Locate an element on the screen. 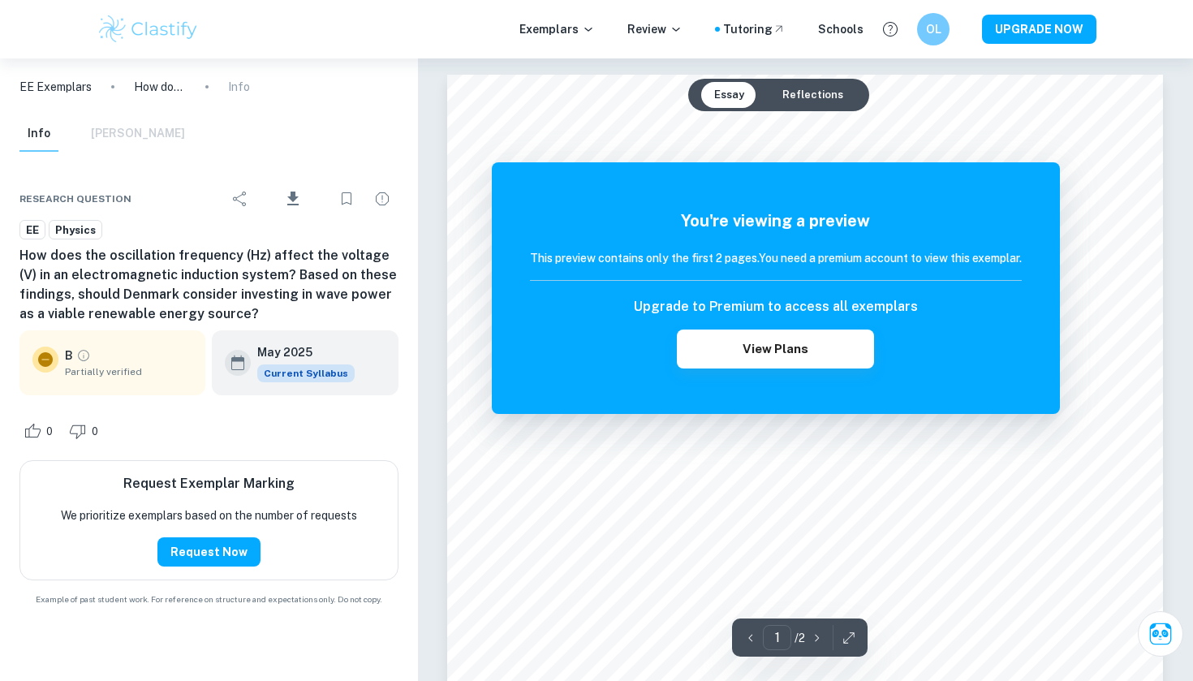 This screenshot has width=1193, height=681. span: Example of past student work. For reference on structure and expectations only. Do not copy. is located at coordinates (209, 599).